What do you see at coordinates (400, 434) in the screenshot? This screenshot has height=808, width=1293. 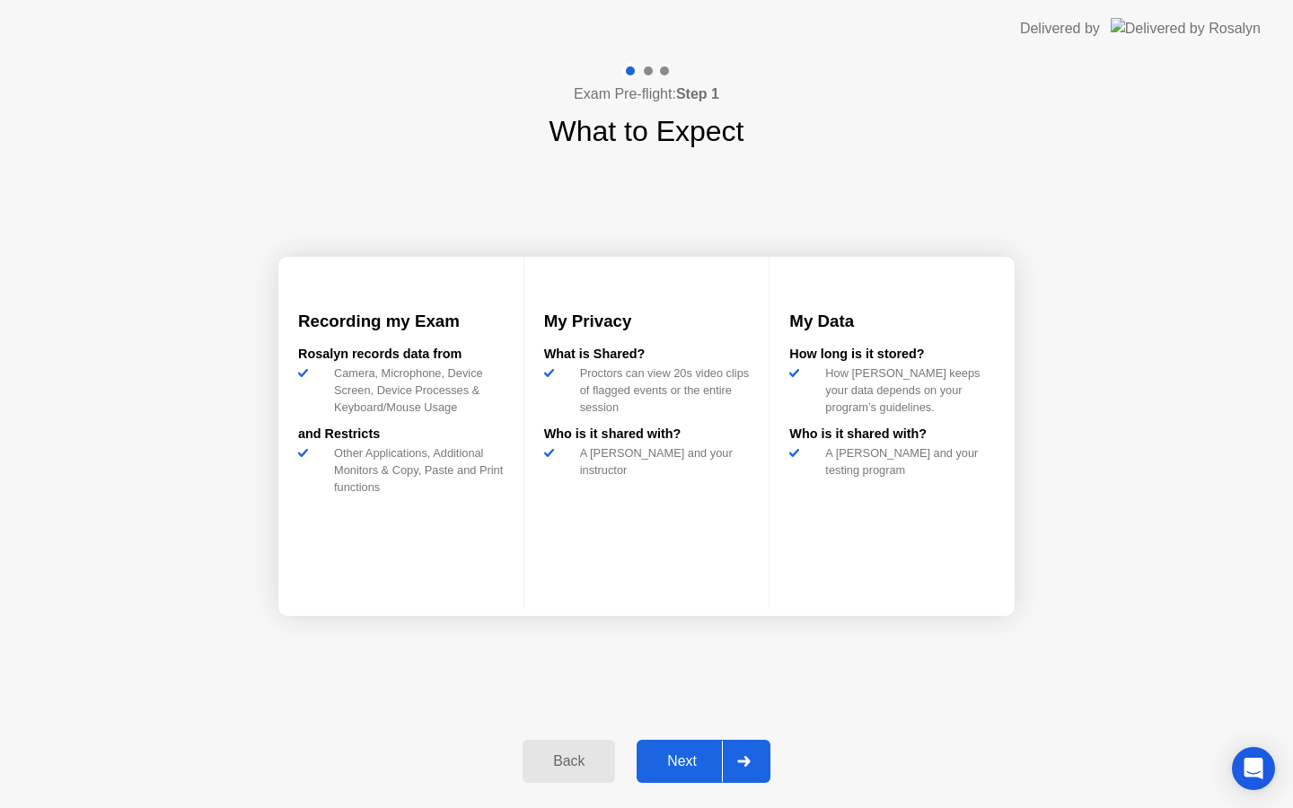 I see `div: and Restricts` at bounding box center [400, 434].